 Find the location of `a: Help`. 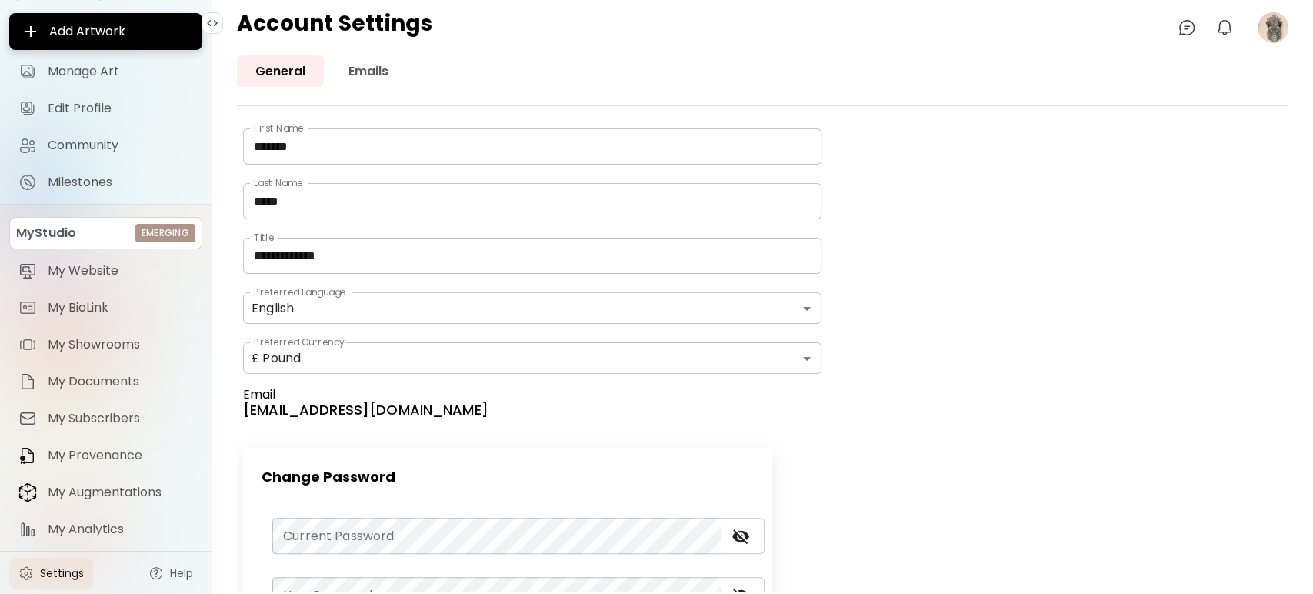

a: Help is located at coordinates (171, 573).